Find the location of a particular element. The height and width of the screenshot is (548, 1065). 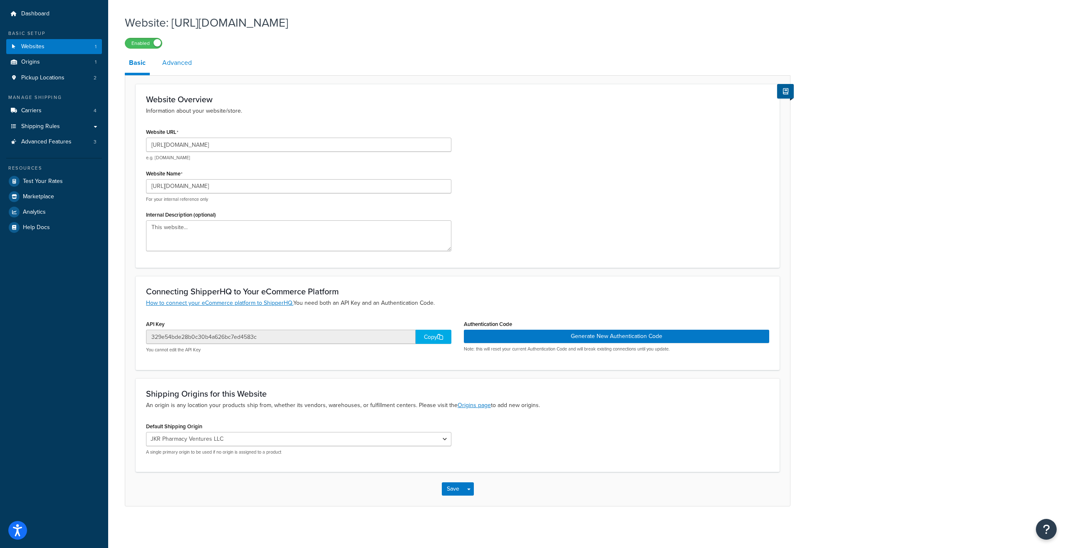

a: Shipping Rules is located at coordinates (54, 126).